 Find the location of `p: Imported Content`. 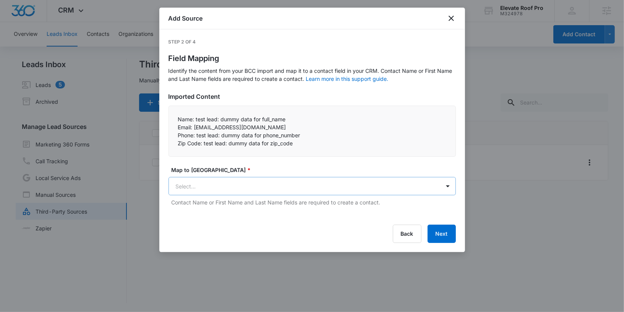

p: Imported Content is located at coordinates (312, 97).